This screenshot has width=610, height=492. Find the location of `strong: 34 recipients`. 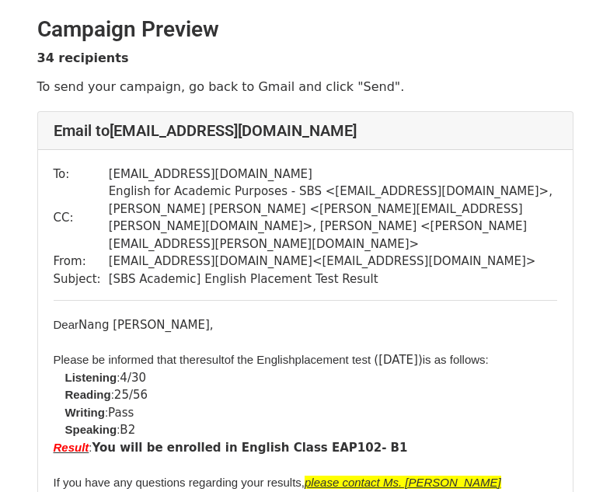

strong: 34 recipients is located at coordinates (83, 57).